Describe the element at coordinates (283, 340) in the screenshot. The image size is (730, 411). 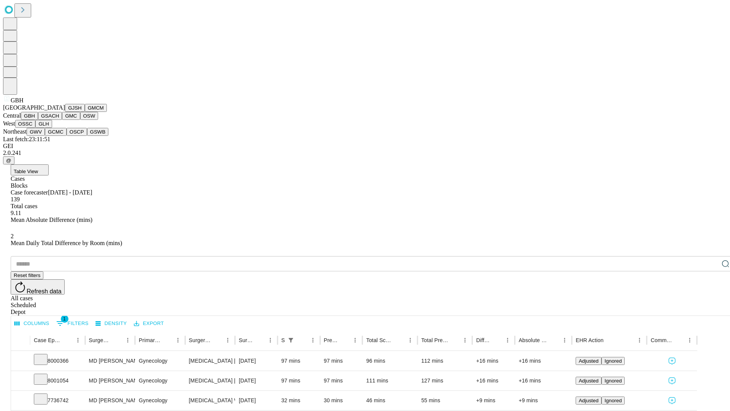
I see `div: Scheduled In Room Duration` at that location.